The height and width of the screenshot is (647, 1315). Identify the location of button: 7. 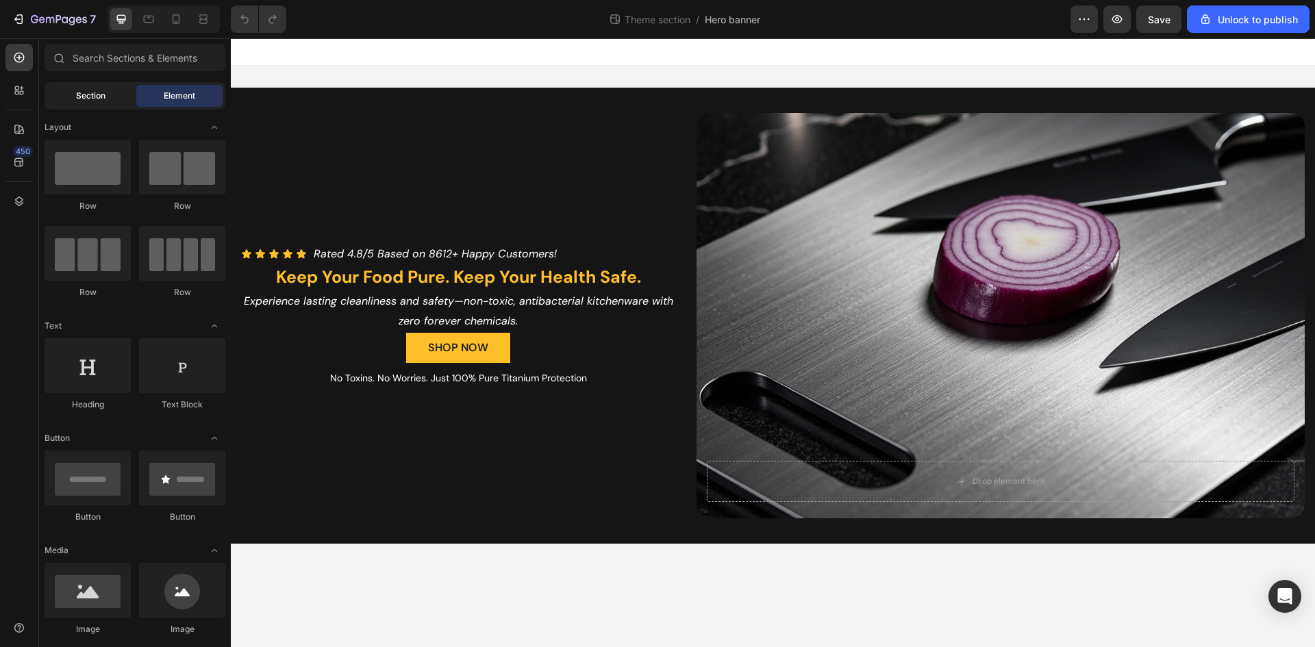
(53, 19).